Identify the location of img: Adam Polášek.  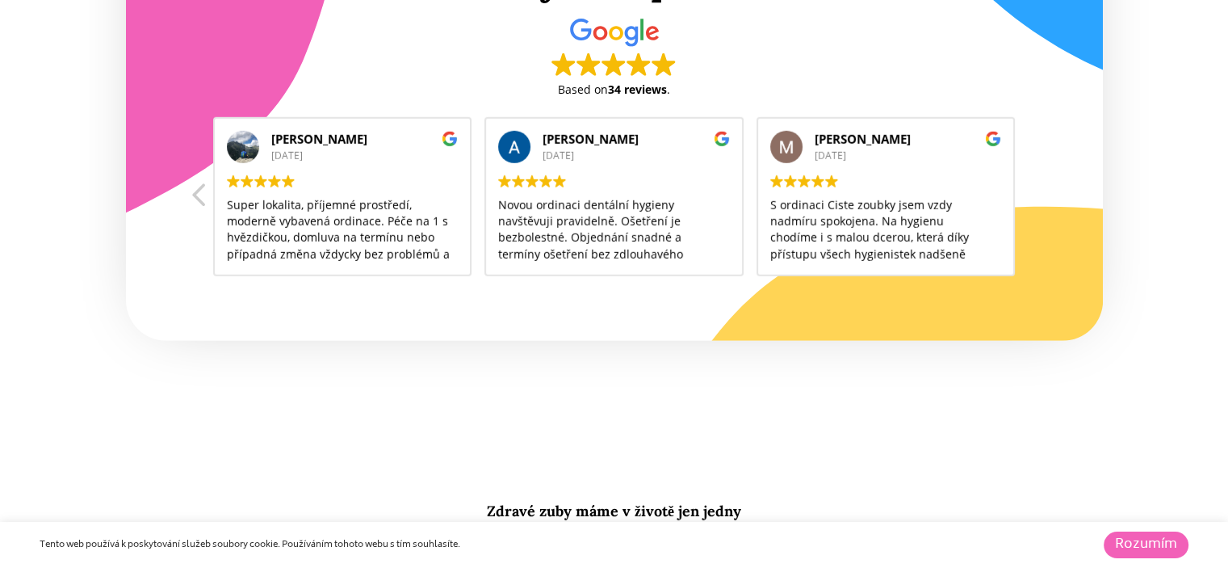
(243, 147).